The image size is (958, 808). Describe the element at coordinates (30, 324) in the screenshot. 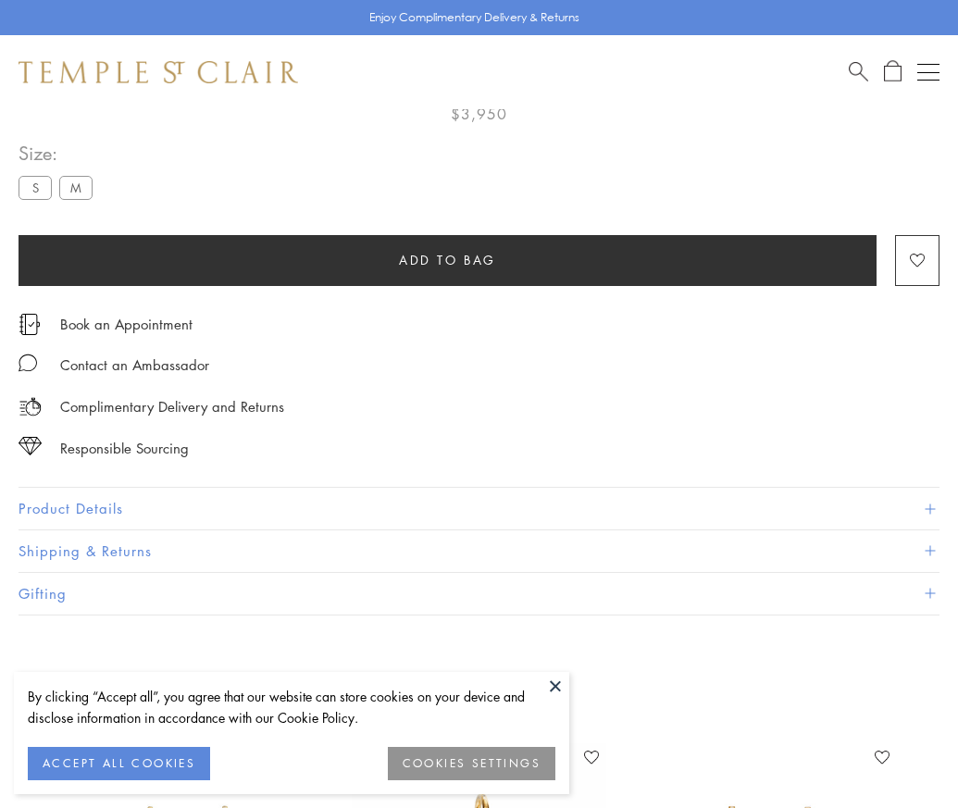

I see `img: icon_appointment.svg` at that location.